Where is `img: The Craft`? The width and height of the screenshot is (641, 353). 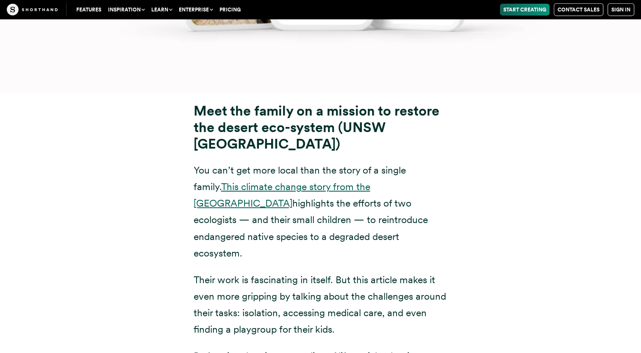 img: The Craft is located at coordinates (32, 10).